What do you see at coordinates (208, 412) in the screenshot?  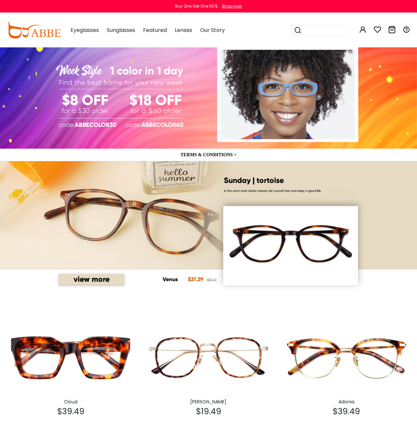 I see `div: $19.49` at bounding box center [208, 412].